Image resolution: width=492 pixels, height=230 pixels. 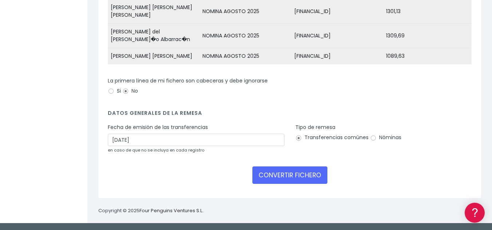 What do you see at coordinates (290, 175) in the screenshot?
I see `button: CONVERTIR FICHERO` at bounding box center [290, 175].